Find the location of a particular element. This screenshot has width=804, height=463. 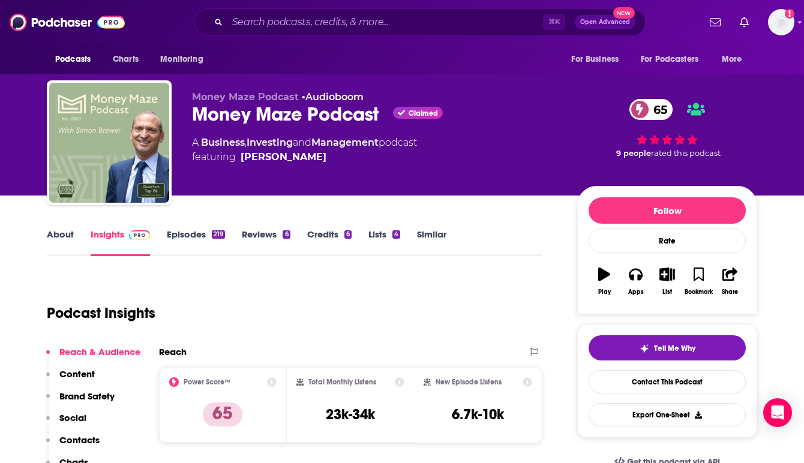

button: Export One-Sheet is located at coordinates (667, 414).